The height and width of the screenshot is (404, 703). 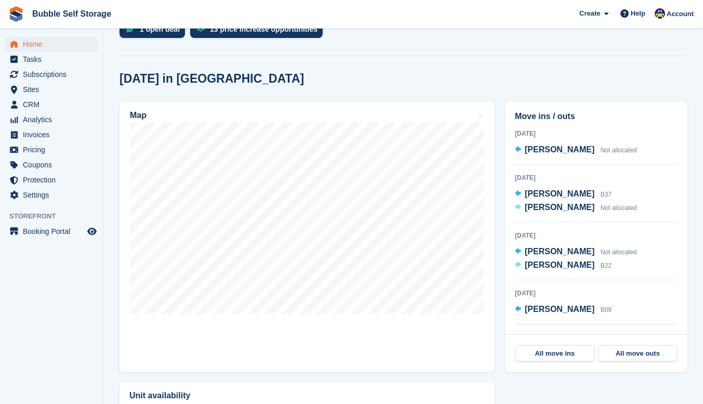 What do you see at coordinates (259, 32) in the screenshot?
I see `a: 13 price increase opportunities` at bounding box center [259, 32].